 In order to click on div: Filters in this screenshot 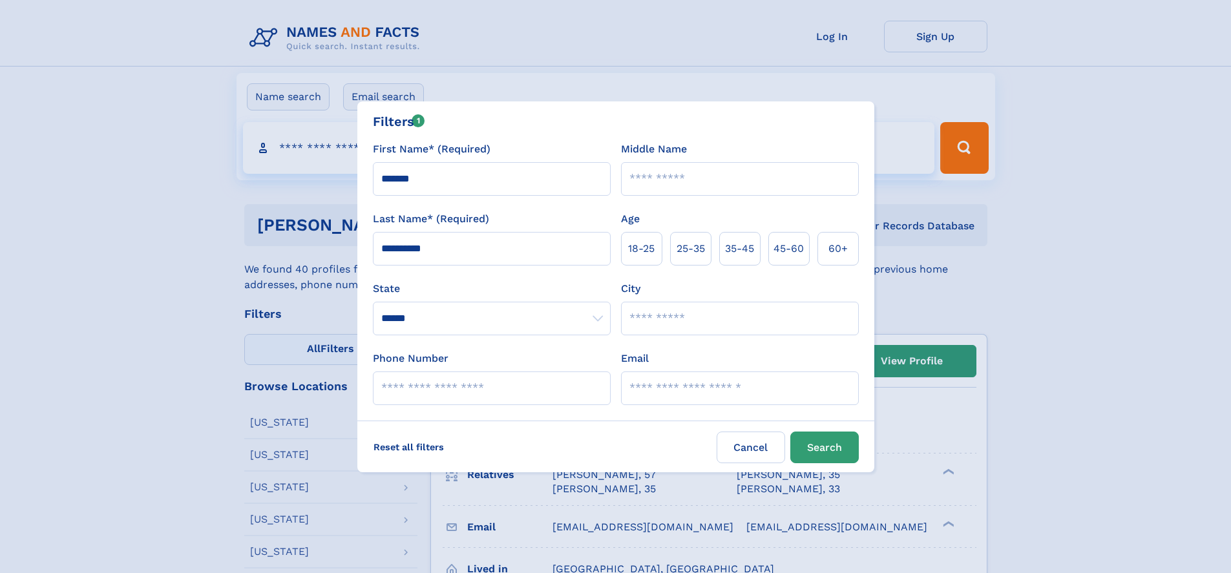, I will do `click(399, 121)`.